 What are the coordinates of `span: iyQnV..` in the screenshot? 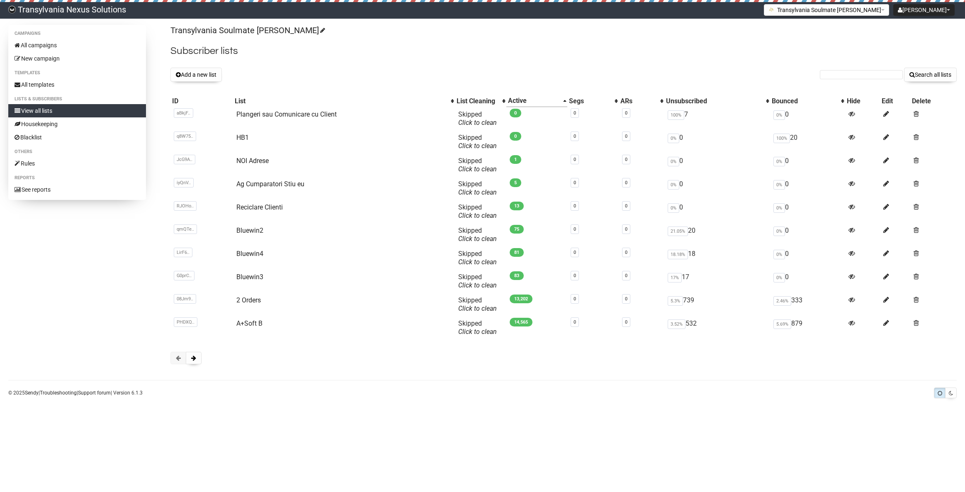 It's located at (184, 182).